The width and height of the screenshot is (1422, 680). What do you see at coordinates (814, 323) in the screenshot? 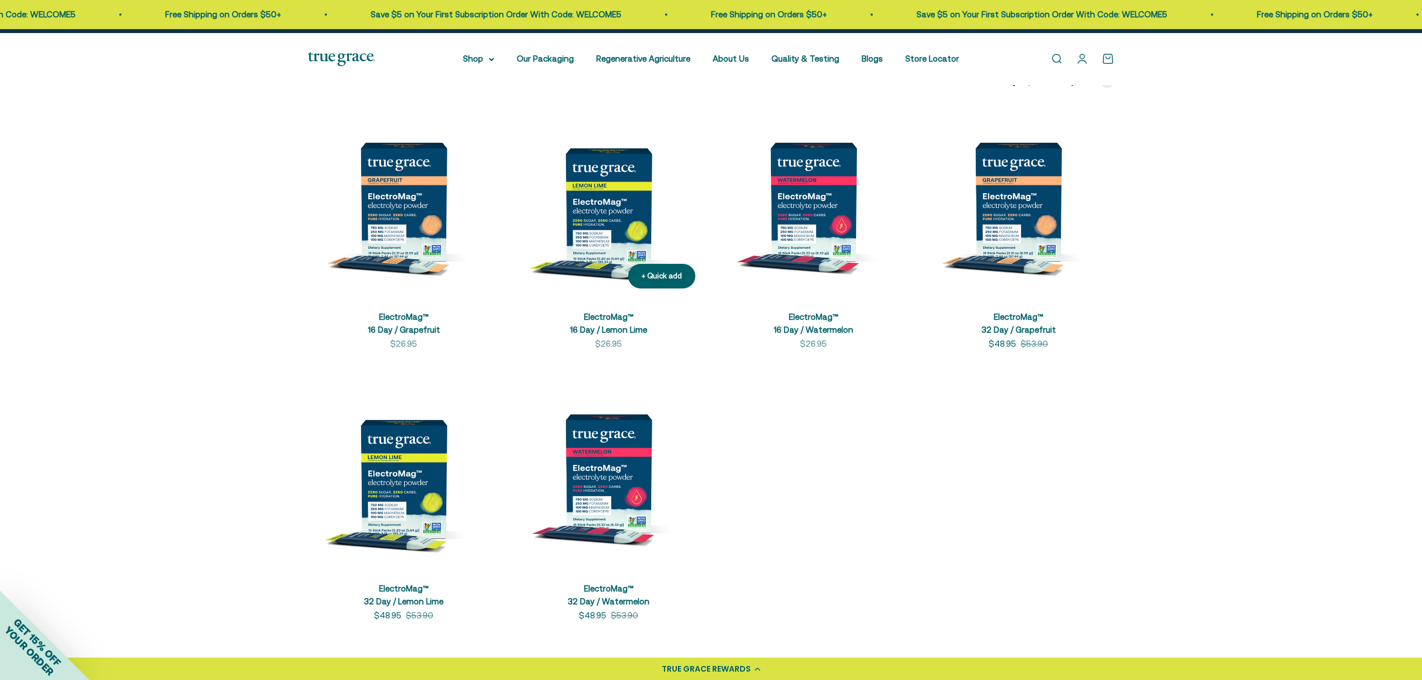
I see `a: ElectroMag™16 Day / Watermelon` at bounding box center [814, 323].